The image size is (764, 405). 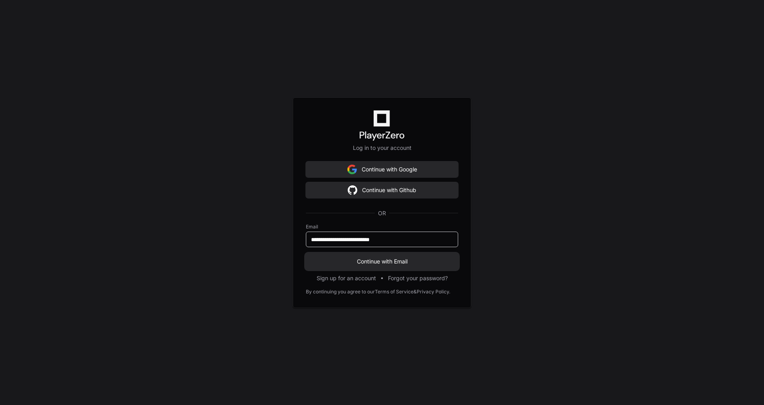 I want to click on label: Email, so click(x=382, y=227).